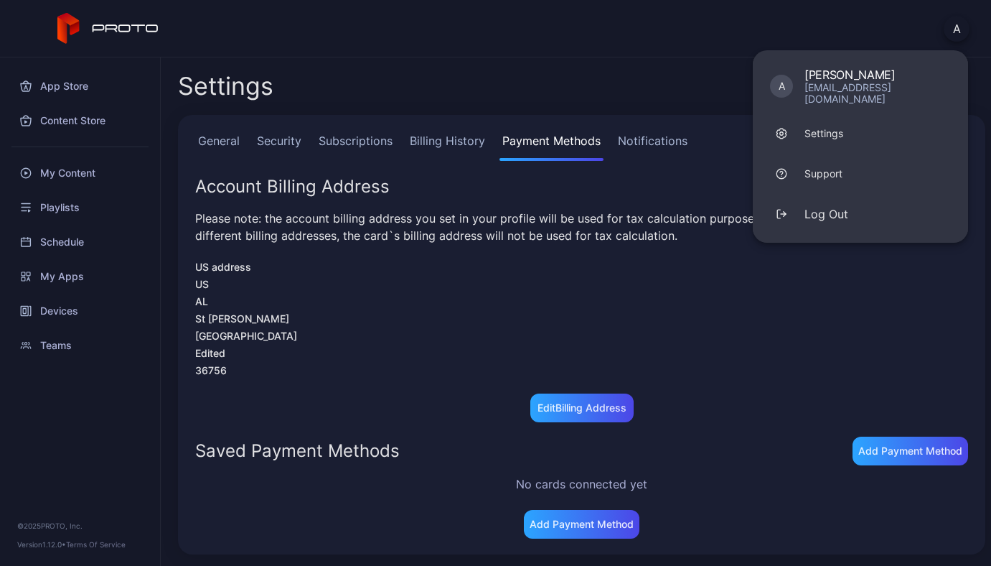 Image resolution: width=991 pixels, height=566 pixels. What do you see at coordinates (861, 214) in the screenshot?
I see `button: Log Out` at bounding box center [861, 214].